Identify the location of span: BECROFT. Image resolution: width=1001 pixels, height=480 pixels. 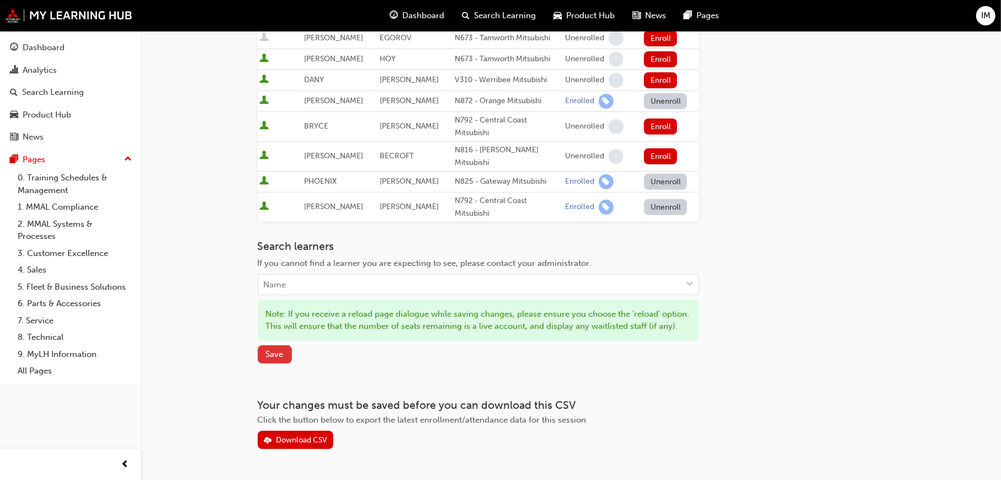
(397, 156).